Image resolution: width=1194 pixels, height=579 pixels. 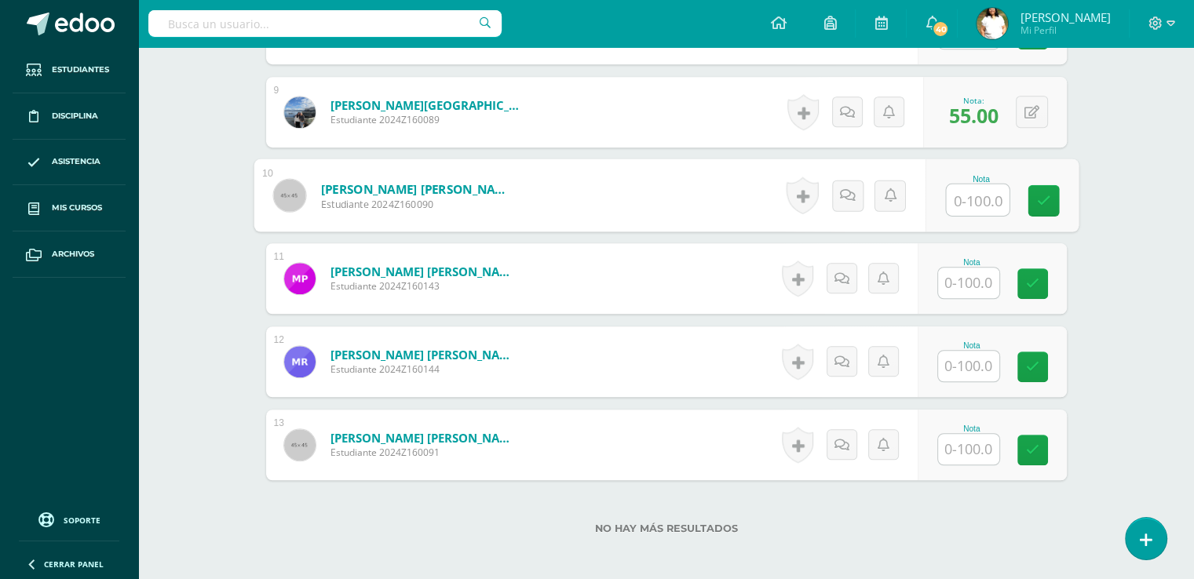 I want to click on a: Archivos, so click(x=69, y=254).